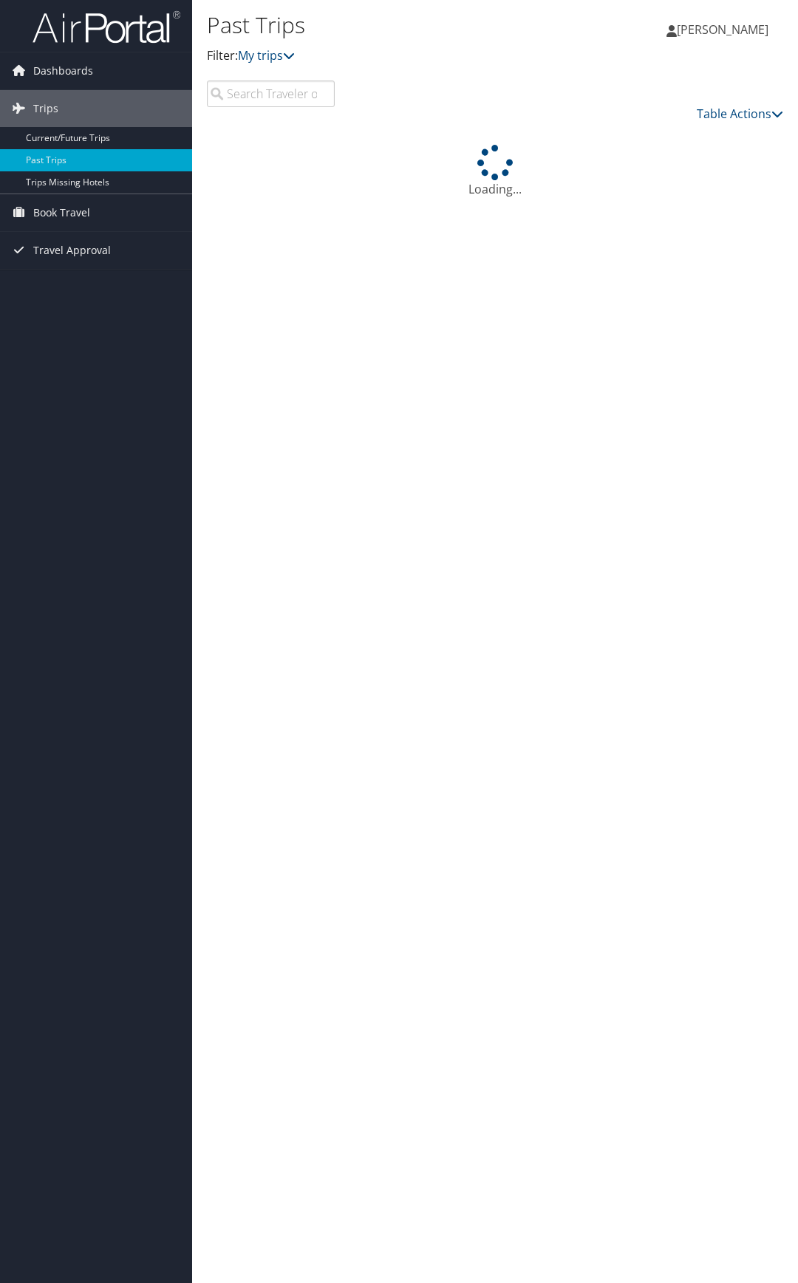 The width and height of the screenshot is (798, 1283). Describe the element at coordinates (46, 109) in the screenshot. I see `span: Trips` at that location.